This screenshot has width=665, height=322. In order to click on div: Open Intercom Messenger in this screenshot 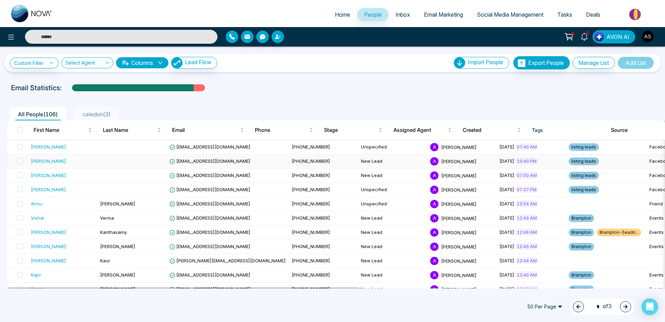, I will do `click(650, 306)`.